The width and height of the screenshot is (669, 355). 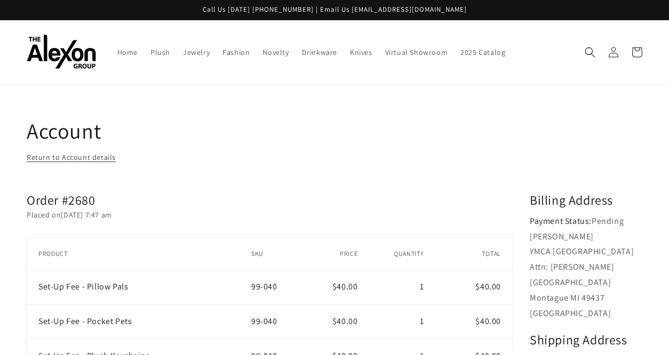 I want to click on a: Virtual Showroom, so click(x=417, y=52).